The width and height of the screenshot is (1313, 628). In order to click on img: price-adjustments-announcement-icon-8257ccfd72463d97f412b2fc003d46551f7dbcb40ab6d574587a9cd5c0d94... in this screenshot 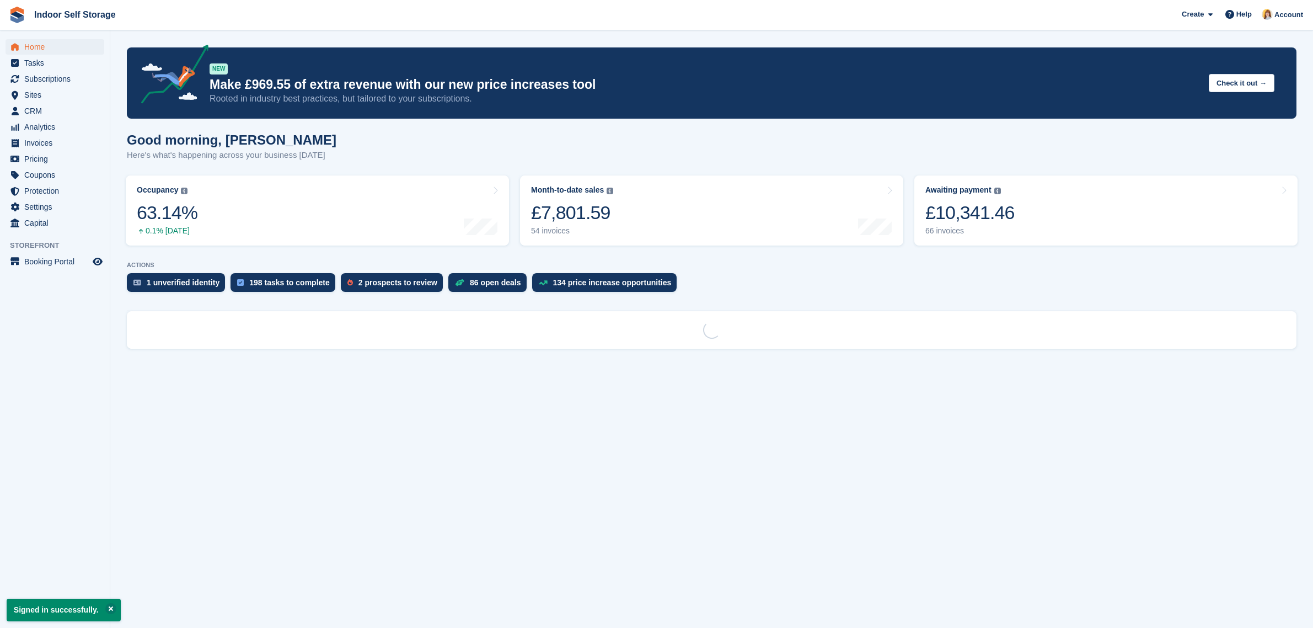, I will do `click(170, 76)`.